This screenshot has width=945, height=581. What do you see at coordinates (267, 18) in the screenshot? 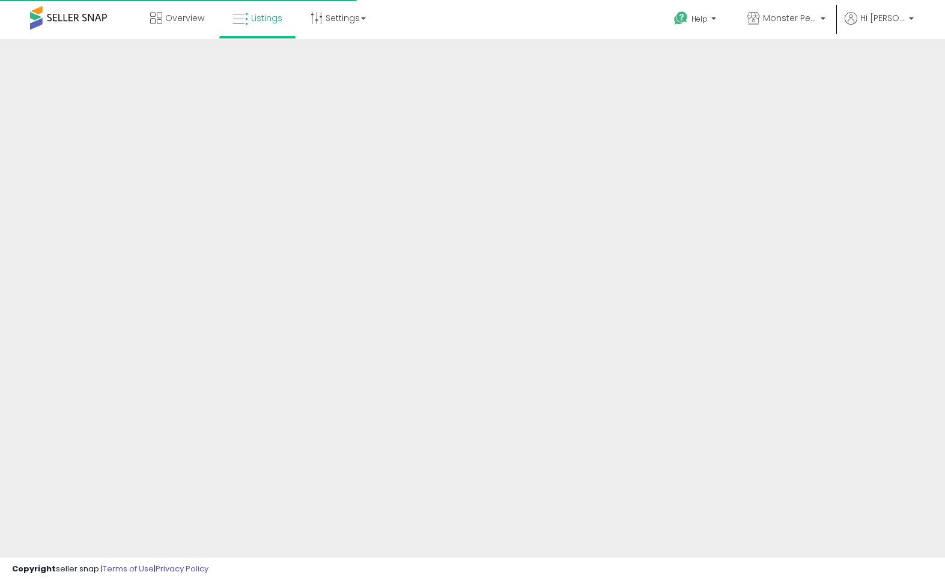
I see `span: Listings` at bounding box center [267, 18].